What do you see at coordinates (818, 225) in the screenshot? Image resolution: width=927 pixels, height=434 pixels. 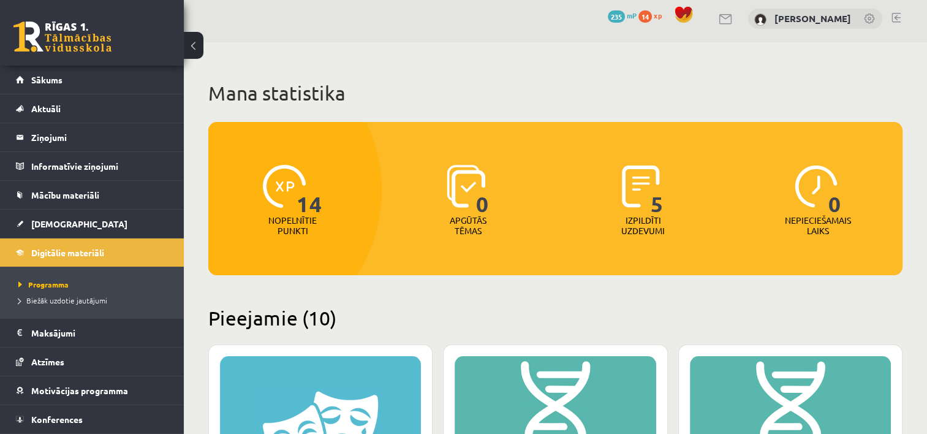 I see `p: Nepieciešamais laiks` at bounding box center [818, 225].